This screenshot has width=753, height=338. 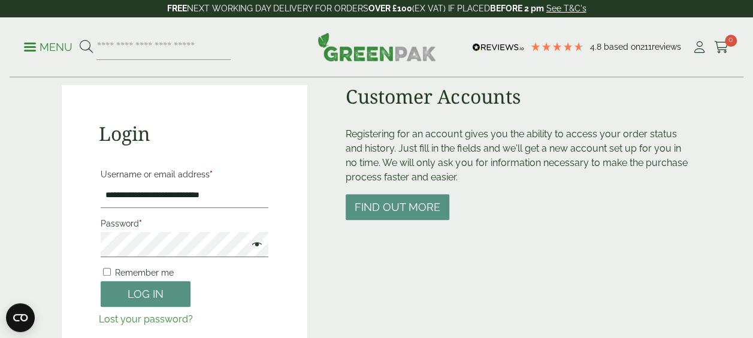 What do you see at coordinates (146, 319) in the screenshot?
I see `a: Lost your password?` at bounding box center [146, 319].